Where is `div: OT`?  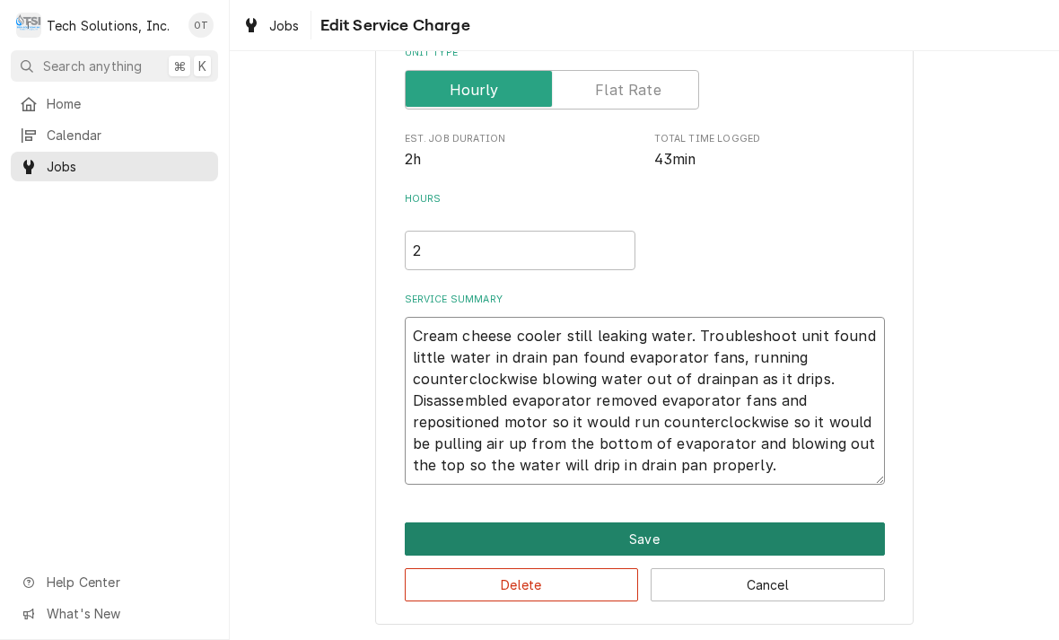 div: OT is located at coordinates (201, 25).